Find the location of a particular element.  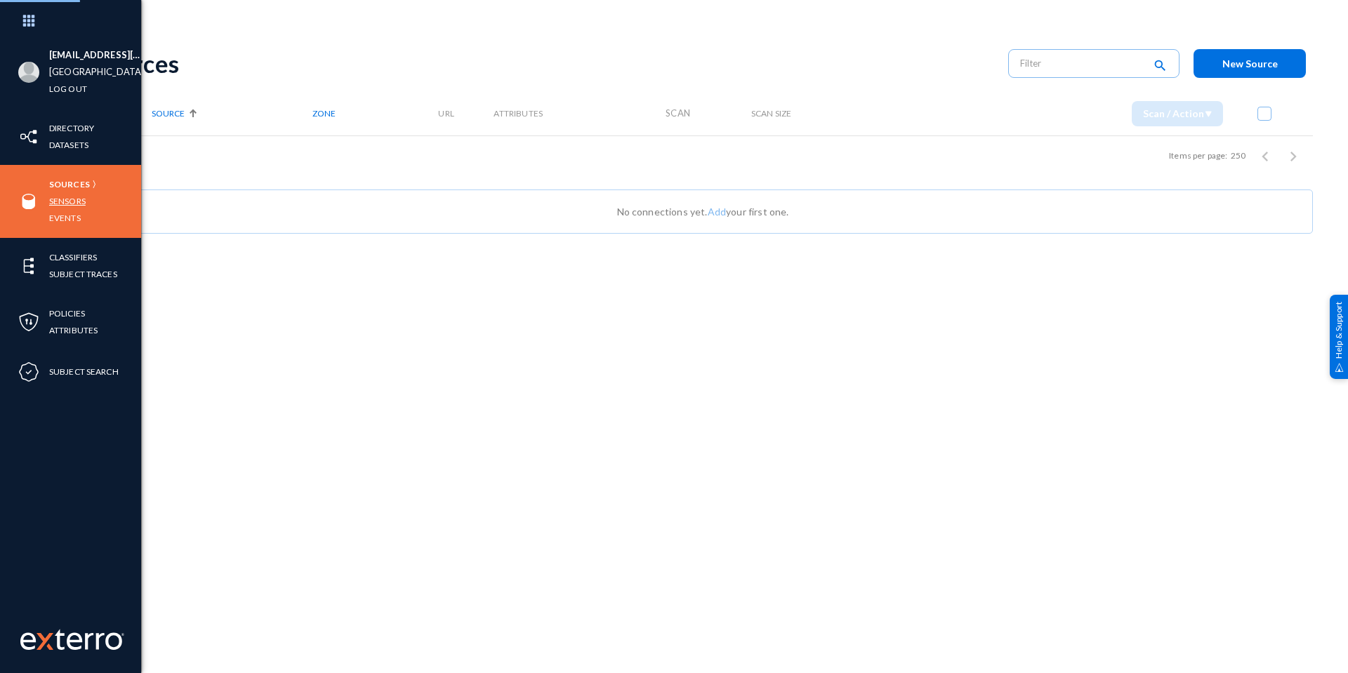

a: Datasets is located at coordinates (69, 145).